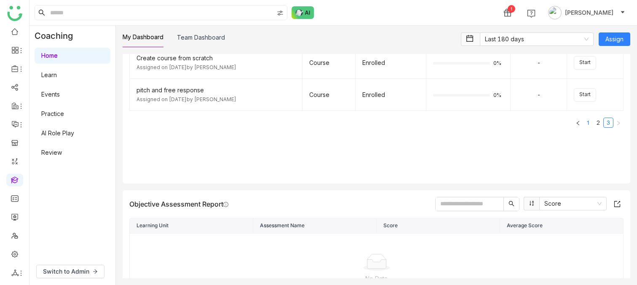 The width and height of the screenshot is (637, 285). What do you see at coordinates (179, 204) in the screenshot?
I see `div: Objective Assessment Report` at bounding box center [179, 204].